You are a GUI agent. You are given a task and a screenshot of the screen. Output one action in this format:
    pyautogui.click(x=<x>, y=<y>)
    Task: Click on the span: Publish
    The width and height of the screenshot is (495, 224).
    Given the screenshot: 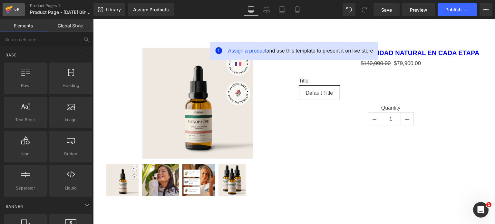 What is the action you would take?
    pyautogui.click(x=454, y=10)
    